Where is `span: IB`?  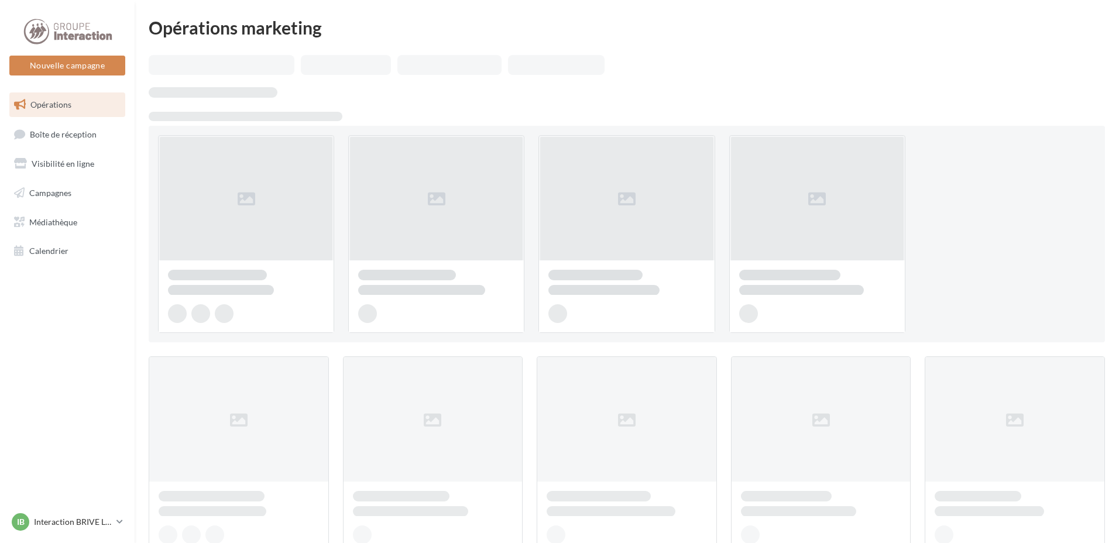 span: IB is located at coordinates (20, 522).